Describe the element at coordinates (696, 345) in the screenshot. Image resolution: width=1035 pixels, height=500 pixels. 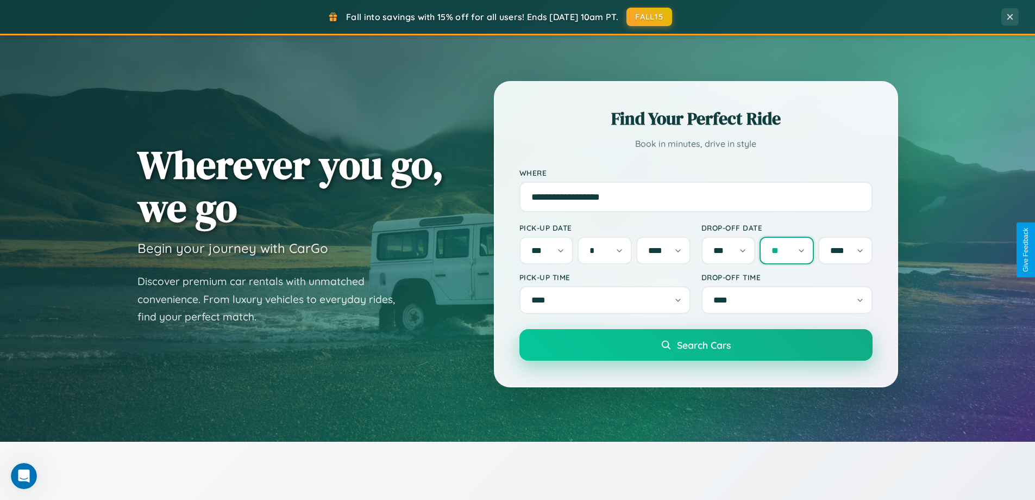
I see `button: Search Cars` at that location.